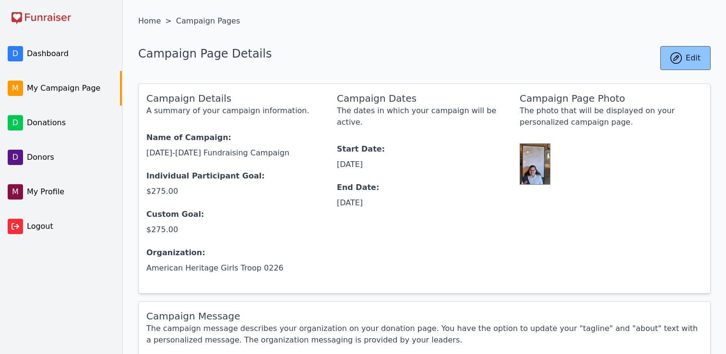 The image size is (726, 354). I want to click on h2: Campaign Message, so click(424, 316).